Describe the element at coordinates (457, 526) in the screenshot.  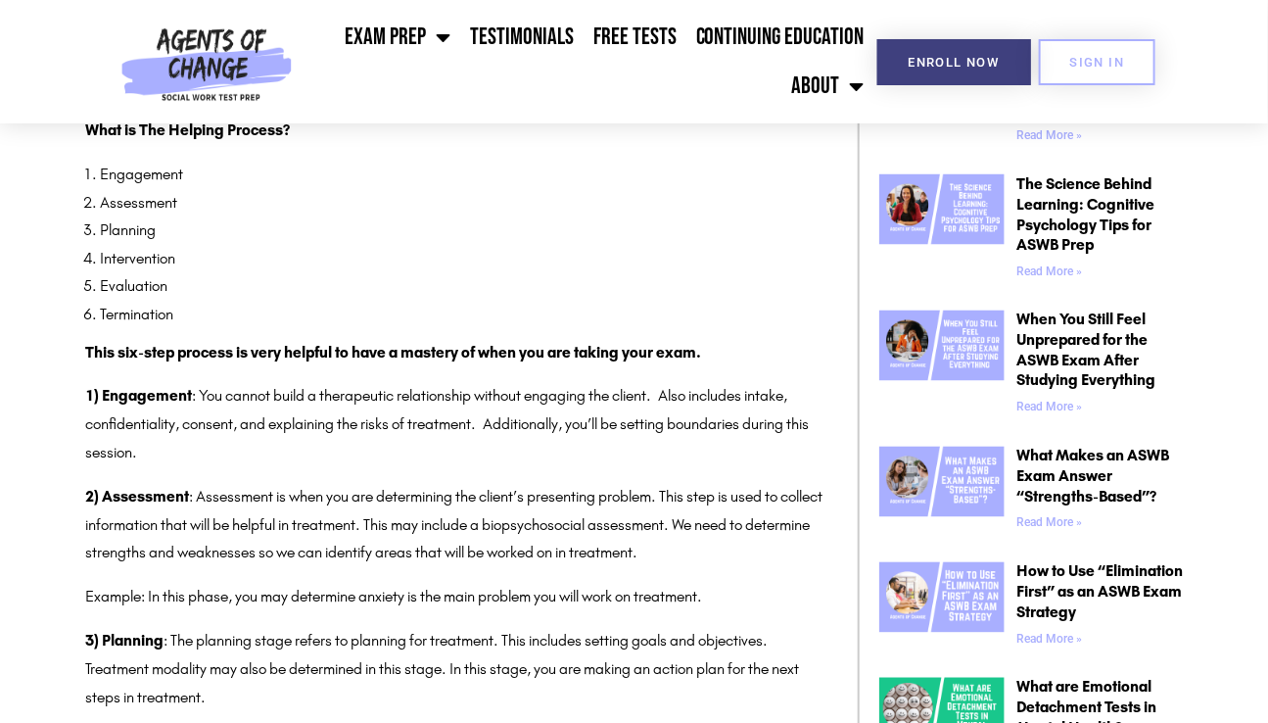
I see `p: : Assessment is when you are determining the client’s presenting problem. This step is used to co...` at that location.